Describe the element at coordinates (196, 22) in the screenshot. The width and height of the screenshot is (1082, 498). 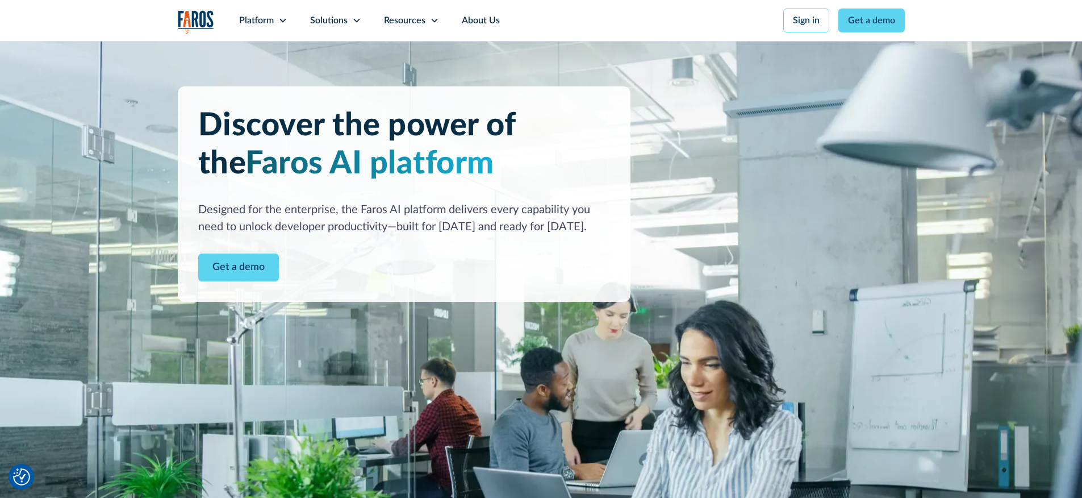
I see `img: Logo of the analytics and reporting company Faros.` at that location.